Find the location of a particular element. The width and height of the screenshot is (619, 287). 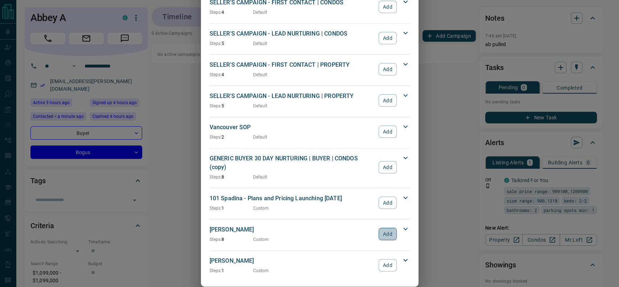

p: SELLER'S CAMPAIGN - FIRST CONTACT | PROPERTY is located at coordinates (292, 65).